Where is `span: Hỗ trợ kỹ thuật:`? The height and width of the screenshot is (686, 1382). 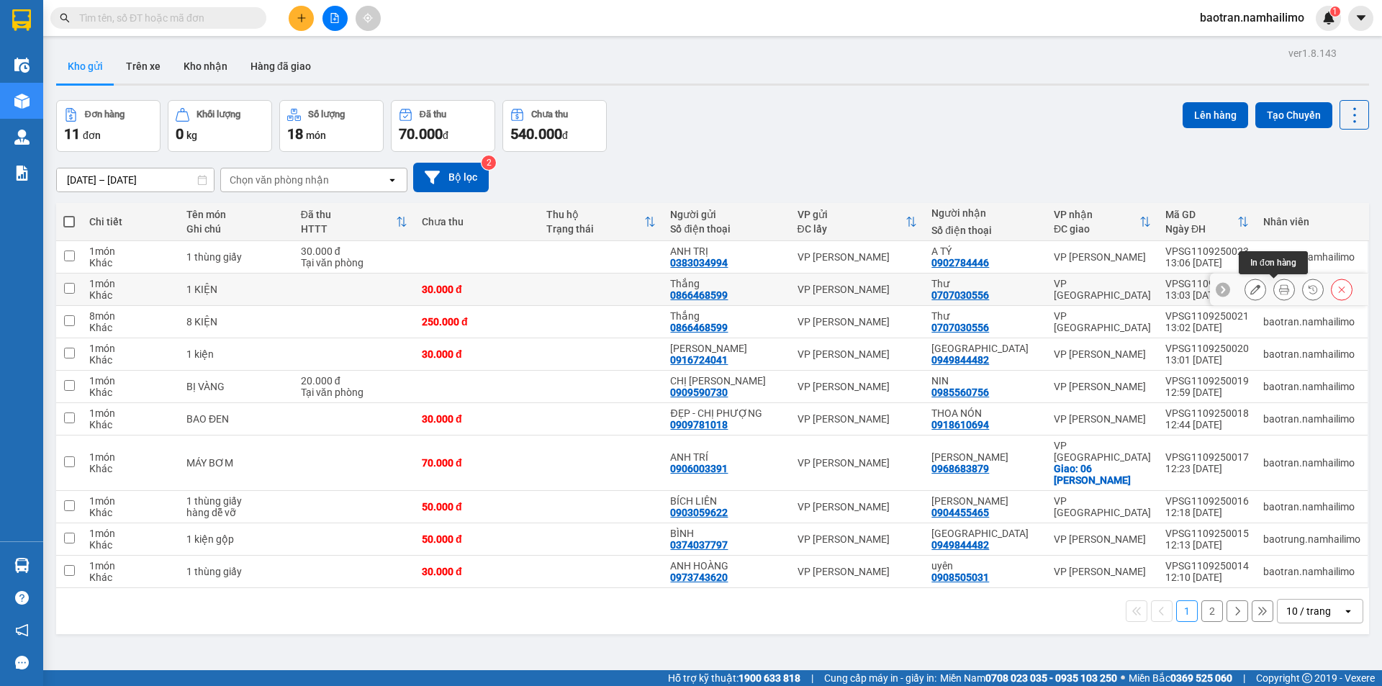
span: Hỗ trợ kỹ thuật: is located at coordinates (734, 678).